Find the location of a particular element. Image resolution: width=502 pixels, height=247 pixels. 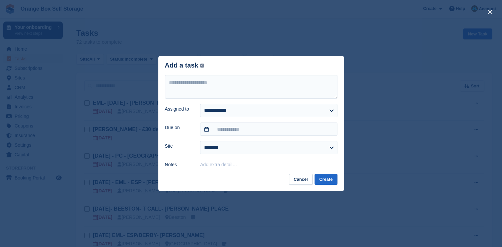

div: Add a task is located at coordinates (184, 65).